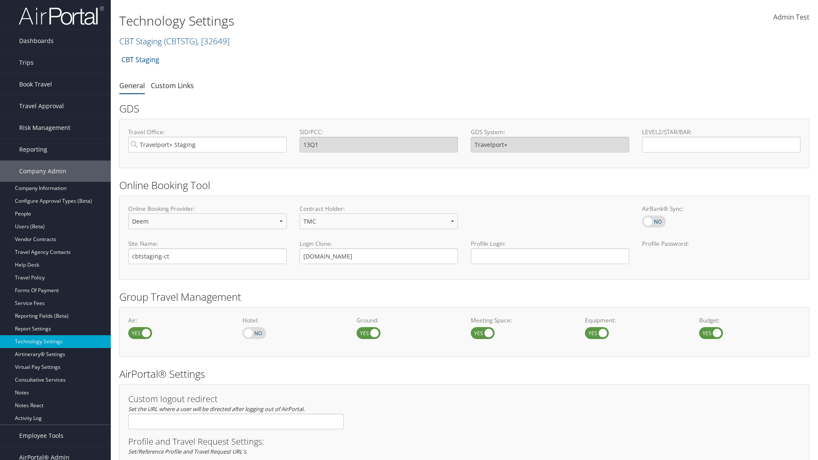 The width and height of the screenshot is (818, 460). I want to click on span: Employee Tools, so click(41, 436).